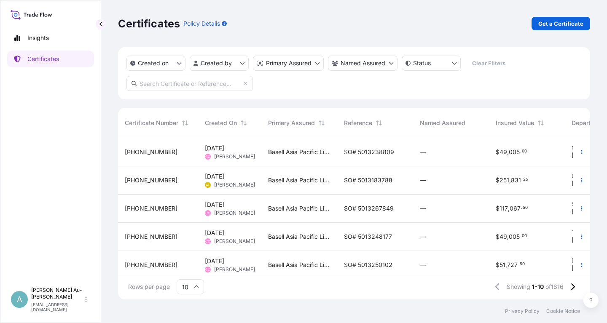 This screenshot has width=607, height=323. What do you see at coordinates (289, 63) in the screenshot?
I see `p: Primary Assured` at bounding box center [289, 63].